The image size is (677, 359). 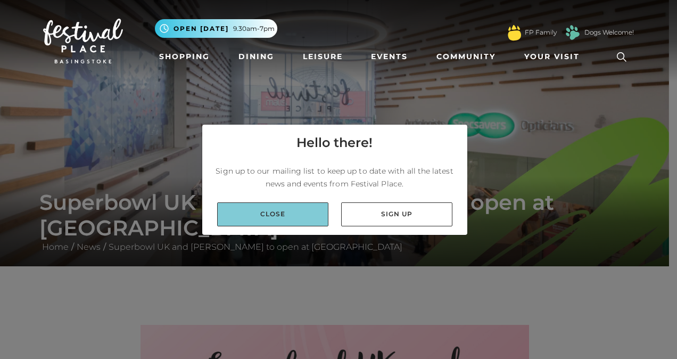 I want to click on img: Festival Place Logo, so click(x=83, y=41).